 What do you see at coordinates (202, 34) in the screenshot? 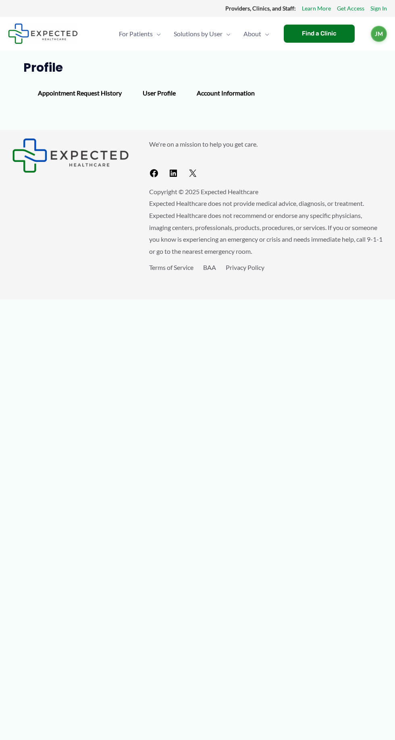
I see `a: Solutions by UserMenu Toggle` at bounding box center [202, 34].